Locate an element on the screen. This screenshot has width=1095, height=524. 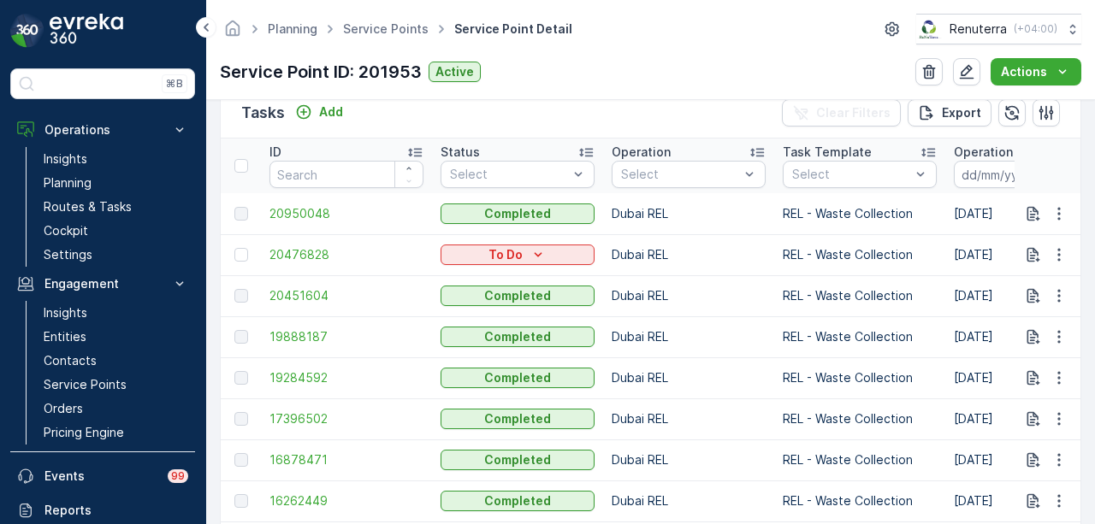
button: Renuterra(+04:00) is located at coordinates (998, 29).